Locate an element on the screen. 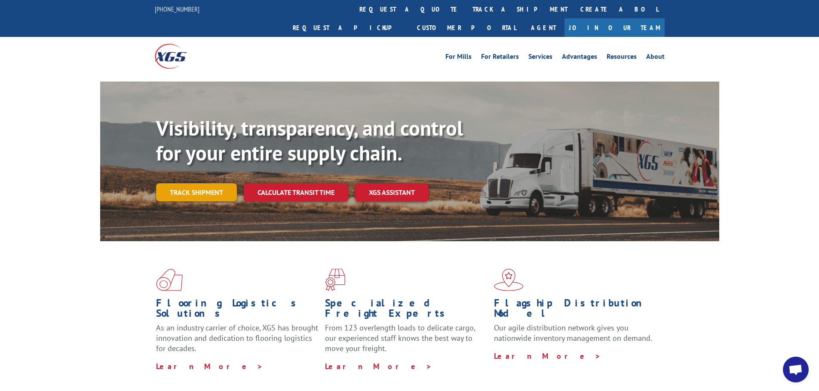 This screenshot has height=391, width=819. img: xgs-icon-focused-on-flooring-red is located at coordinates (335, 280).